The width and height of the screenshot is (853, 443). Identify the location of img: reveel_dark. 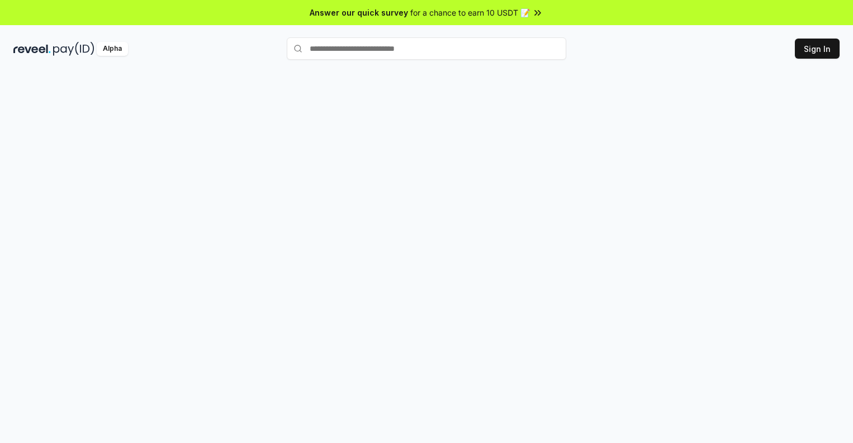
(32, 49).